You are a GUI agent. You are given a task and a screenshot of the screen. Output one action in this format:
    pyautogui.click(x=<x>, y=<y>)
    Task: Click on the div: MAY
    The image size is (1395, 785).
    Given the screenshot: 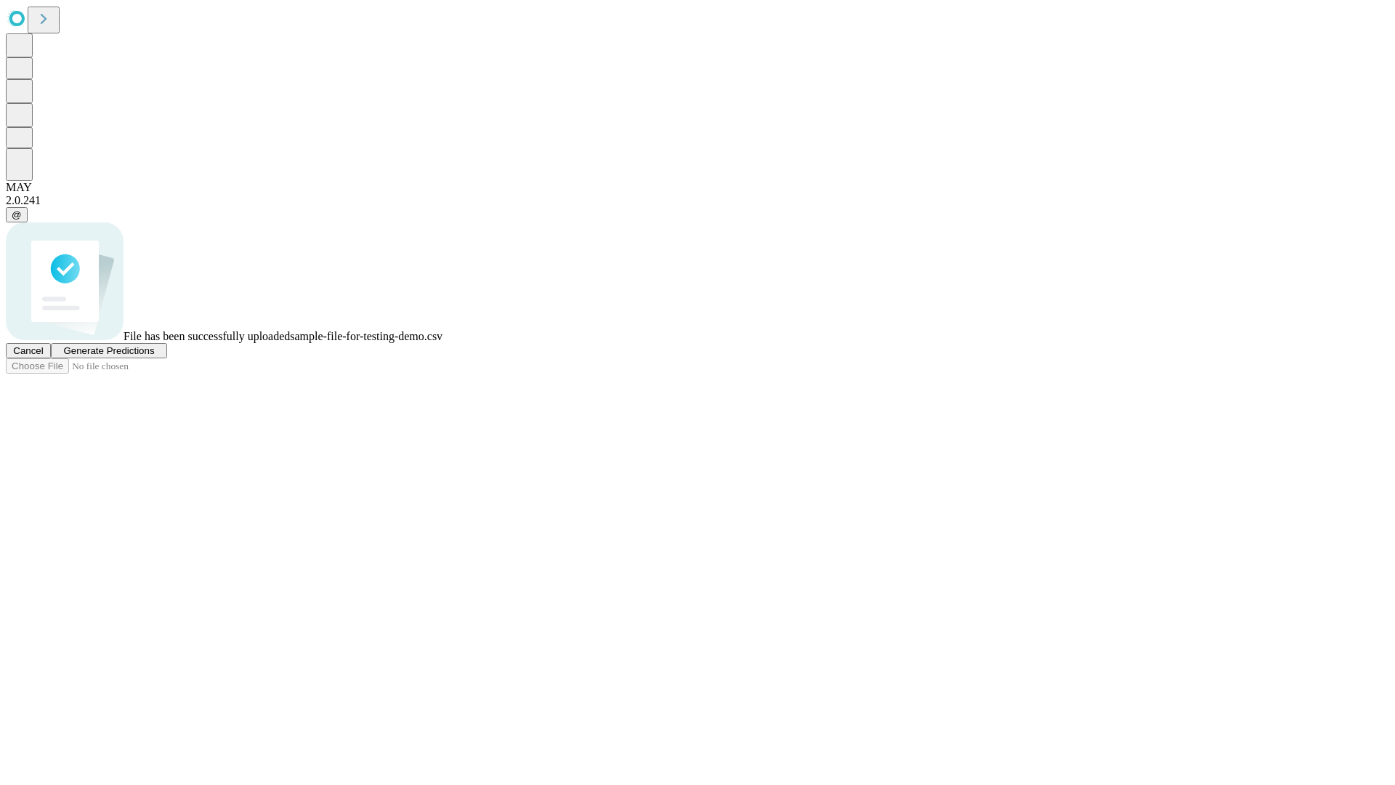 What is the action you would take?
    pyautogui.click(x=698, y=187)
    